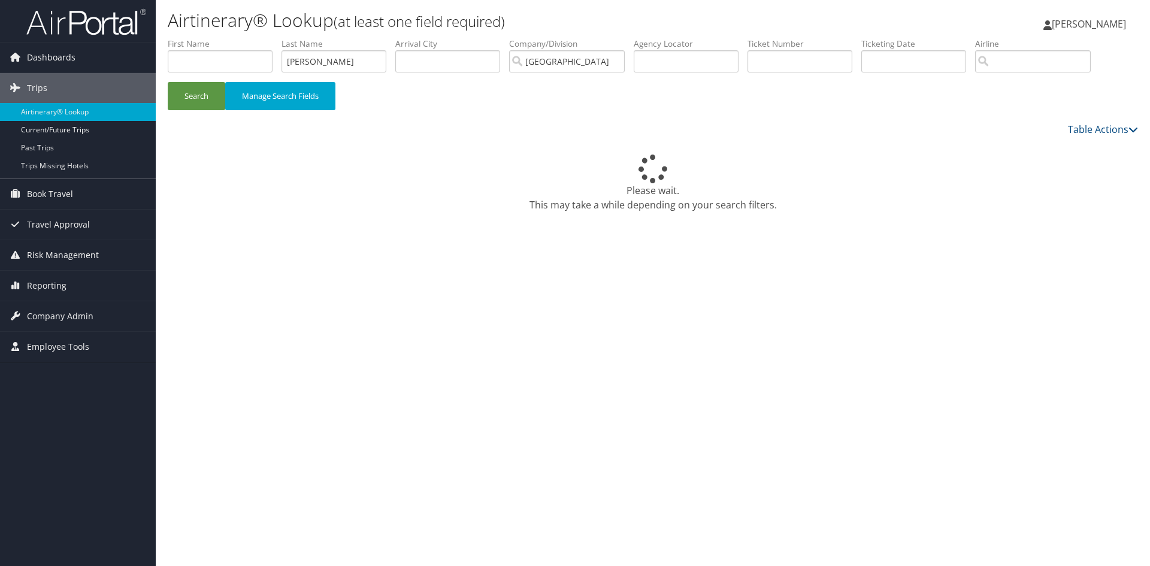 The width and height of the screenshot is (1150, 566). I want to click on span: Trips, so click(37, 88).